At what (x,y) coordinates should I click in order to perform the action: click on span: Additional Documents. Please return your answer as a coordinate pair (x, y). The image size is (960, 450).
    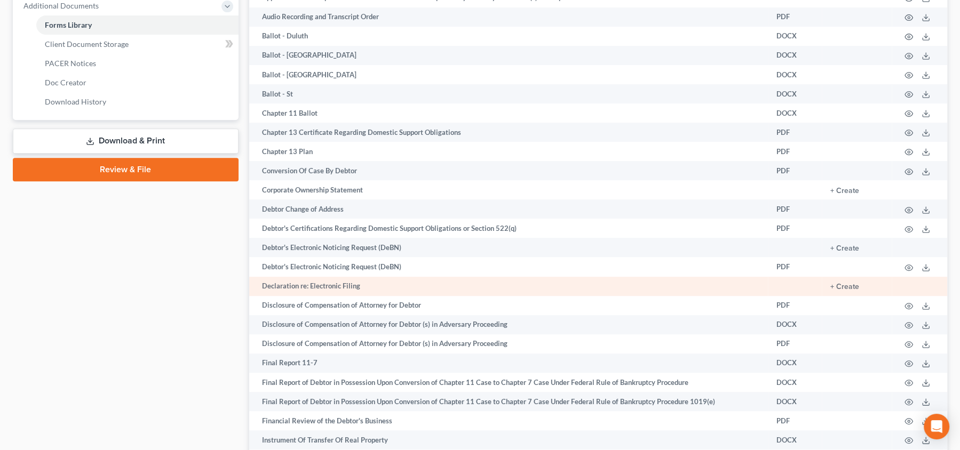
    Looking at the image, I should click on (61, 5).